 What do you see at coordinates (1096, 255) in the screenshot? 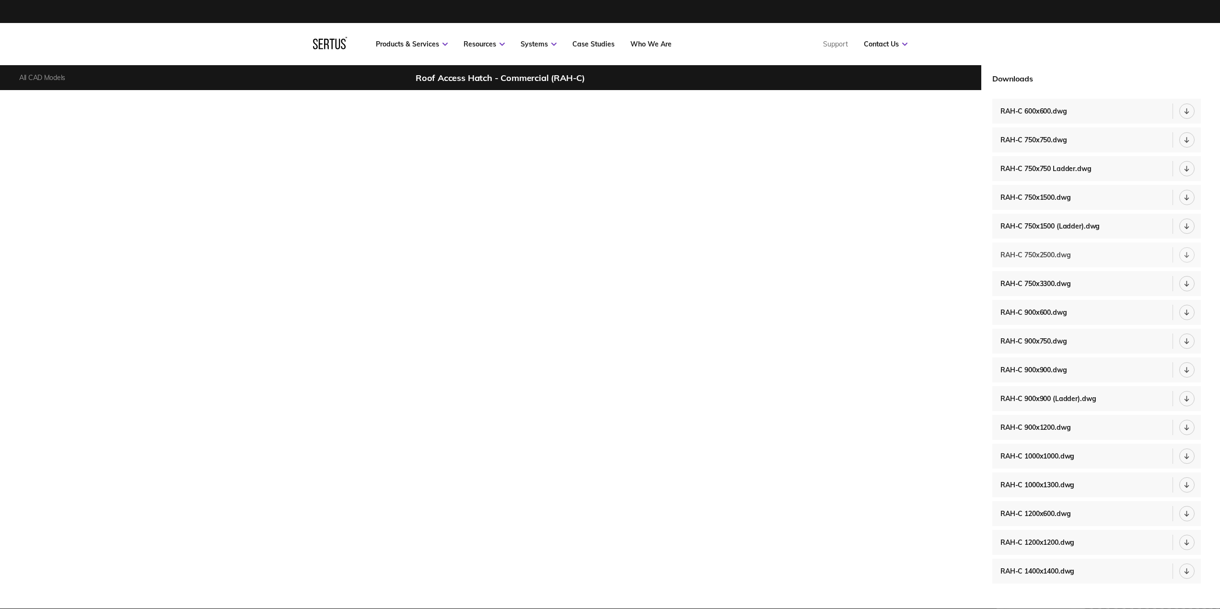
I see `a: RAH-C 750x2500.dwg` at bounding box center [1096, 255].